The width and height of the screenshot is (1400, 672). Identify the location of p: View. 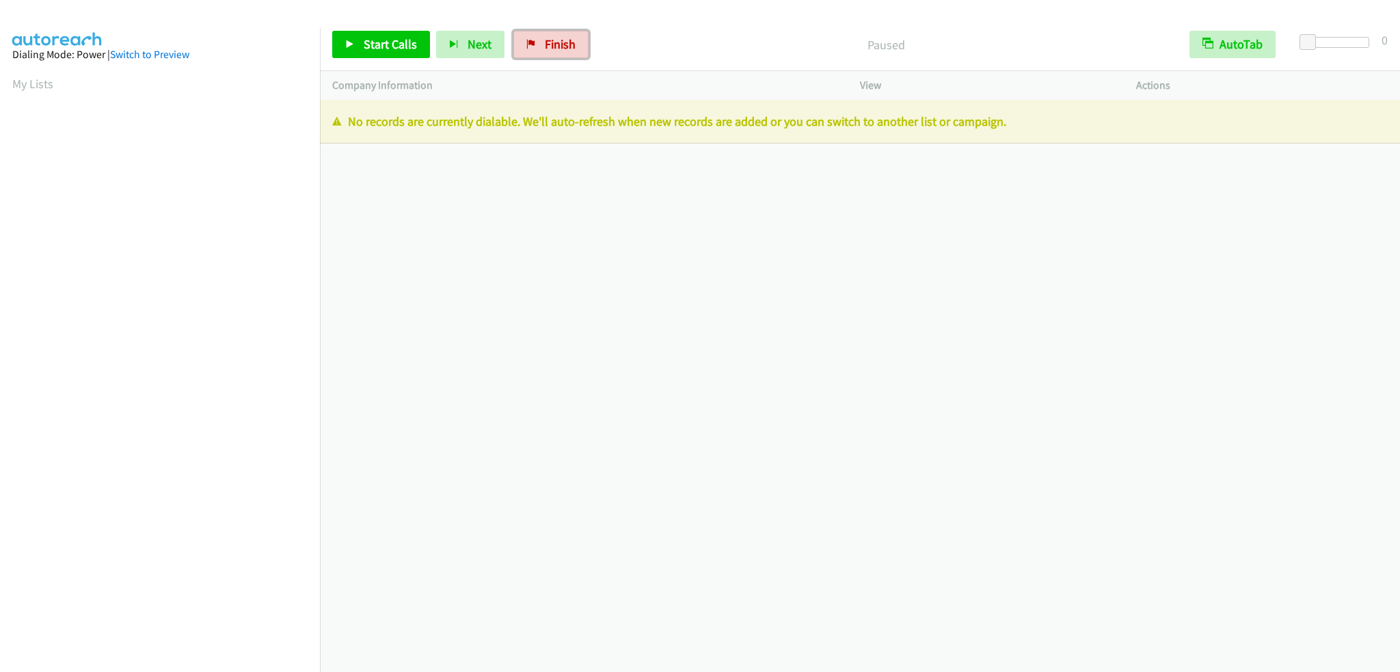
(986, 85).